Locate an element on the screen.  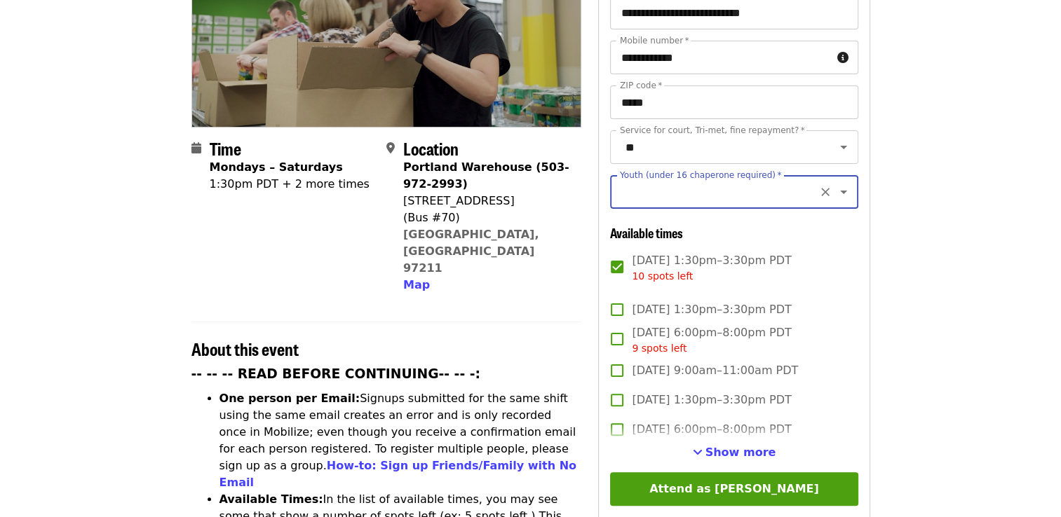
span: Location is located at coordinates (430, 148).